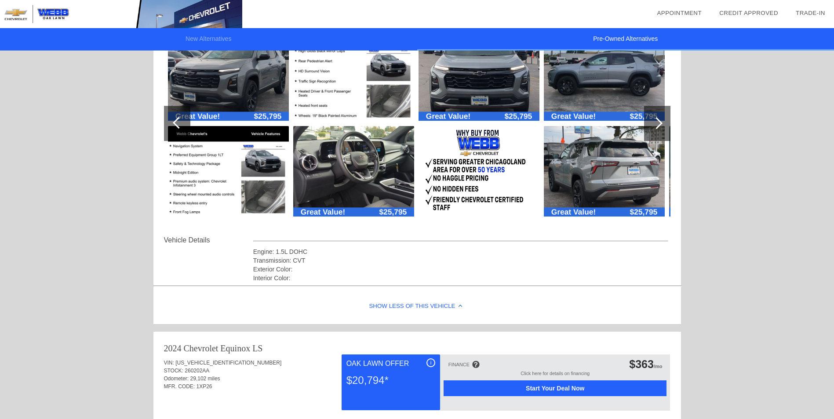 This screenshot has width=834, height=419. What do you see at coordinates (208, 241) in the screenshot?
I see `div: Vehicle Details` at bounding box center [208, 241].